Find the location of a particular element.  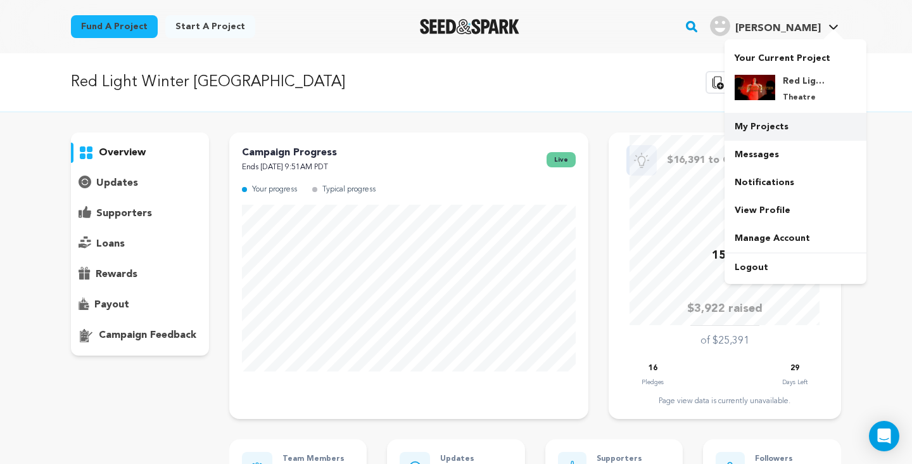

span: live is located at coordinates (561, 160).